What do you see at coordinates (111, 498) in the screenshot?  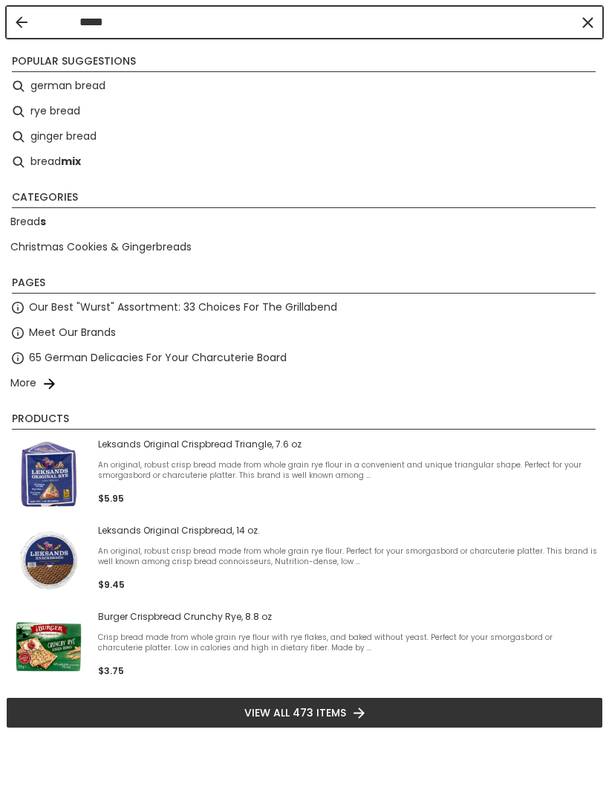 I see `span: $5.95` at bounding box center [111, 498].